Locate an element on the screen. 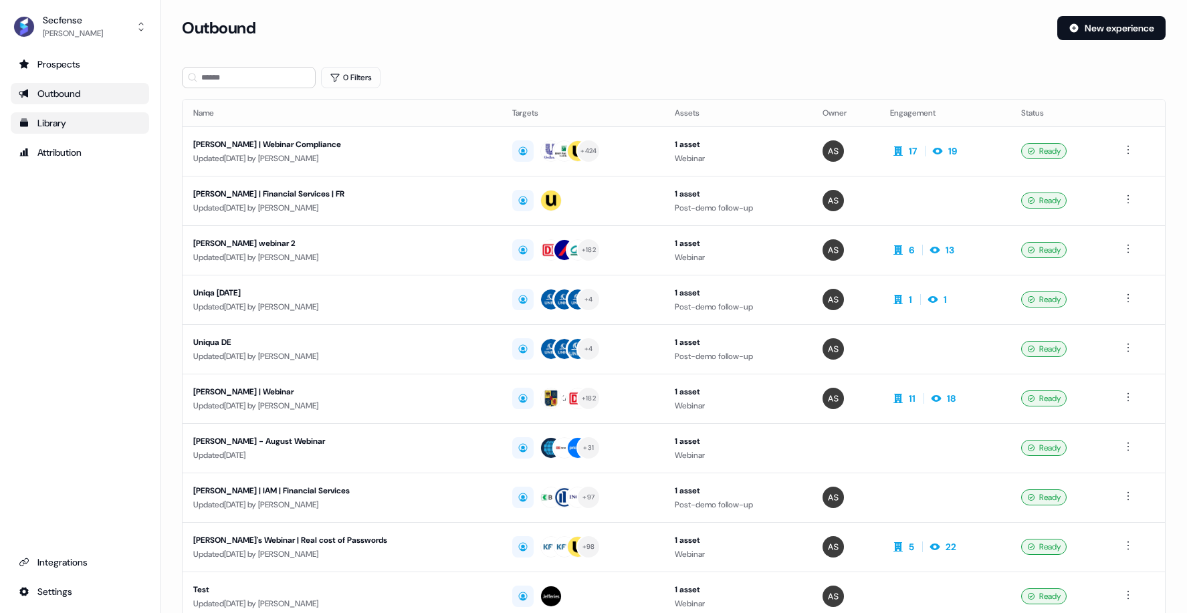 This screenshot has width=1187, height=613. button: New experience is located at coordinates (1111, 28).